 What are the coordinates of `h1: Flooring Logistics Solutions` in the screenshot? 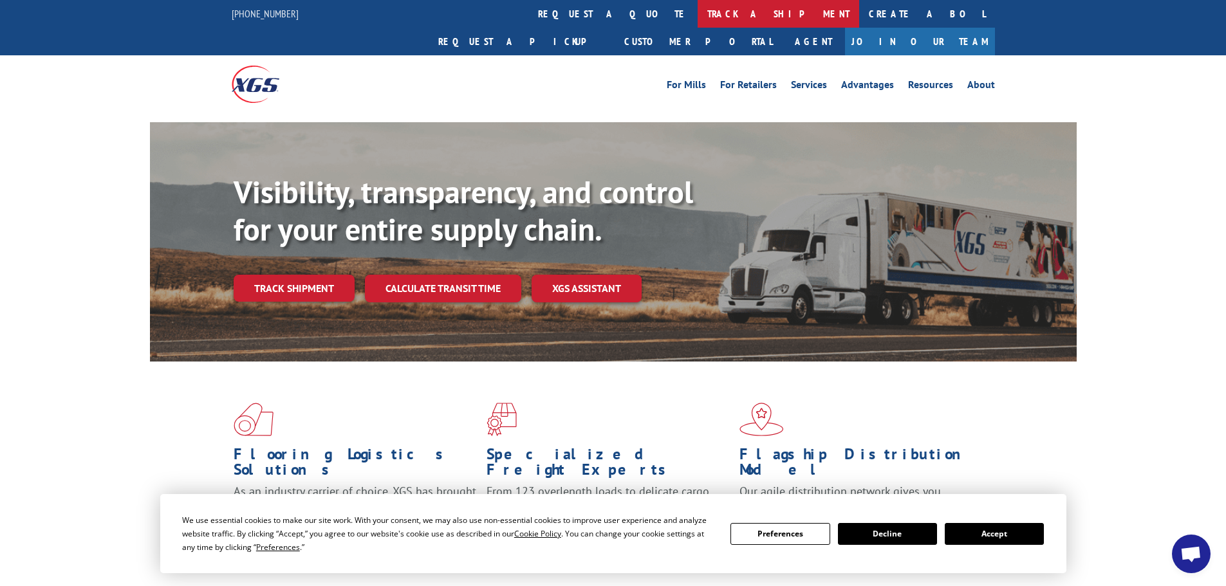 It's located at (355, 465).